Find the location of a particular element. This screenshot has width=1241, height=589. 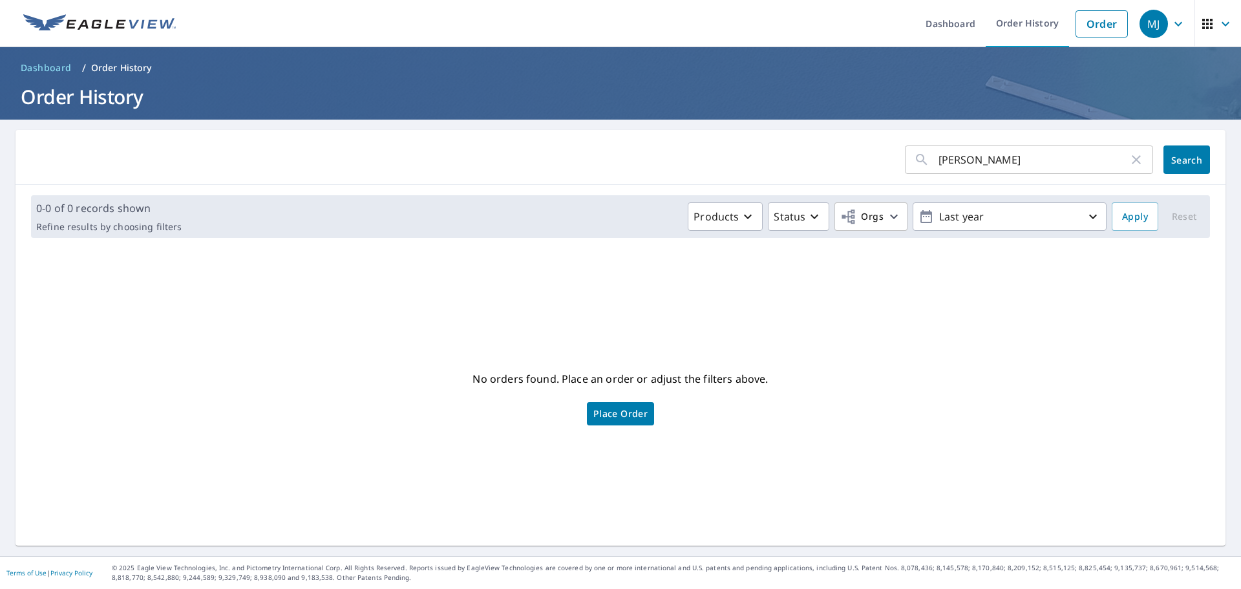

p: No orders found. Place an order or adjust the filters above. is located at coordinates (620, 379).